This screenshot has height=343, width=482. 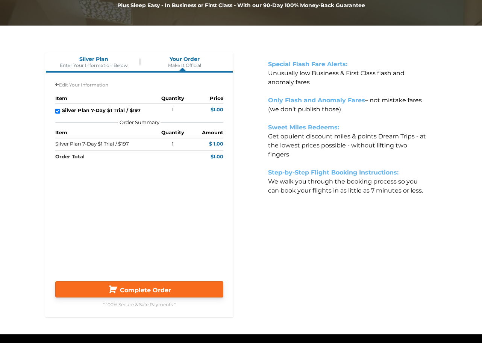 I want to click on strong: Silver Plan 7-Day $1 Trial / $197, so click(x=101, y=110).